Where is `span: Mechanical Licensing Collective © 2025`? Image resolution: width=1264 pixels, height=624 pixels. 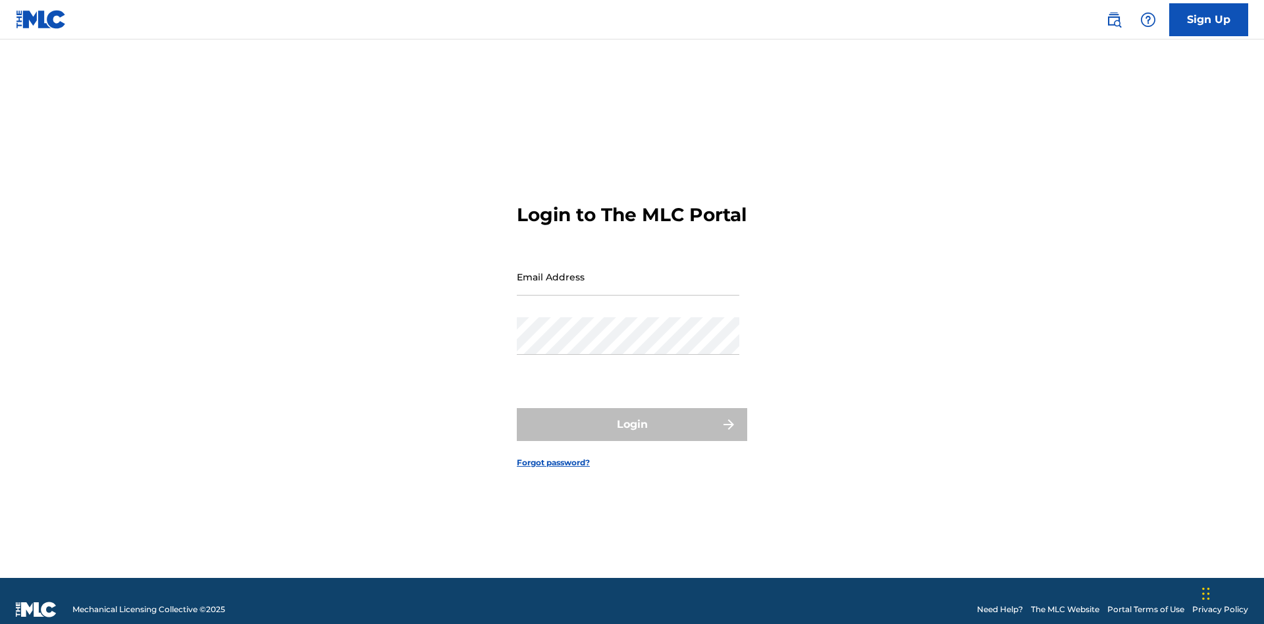
span: Mechanical Licensing Collective © 2025 is located at coordinates (149, 610).